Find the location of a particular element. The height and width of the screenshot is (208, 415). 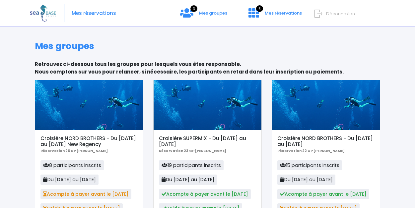

span: Déconnexion is located at coordinates (340, 14).